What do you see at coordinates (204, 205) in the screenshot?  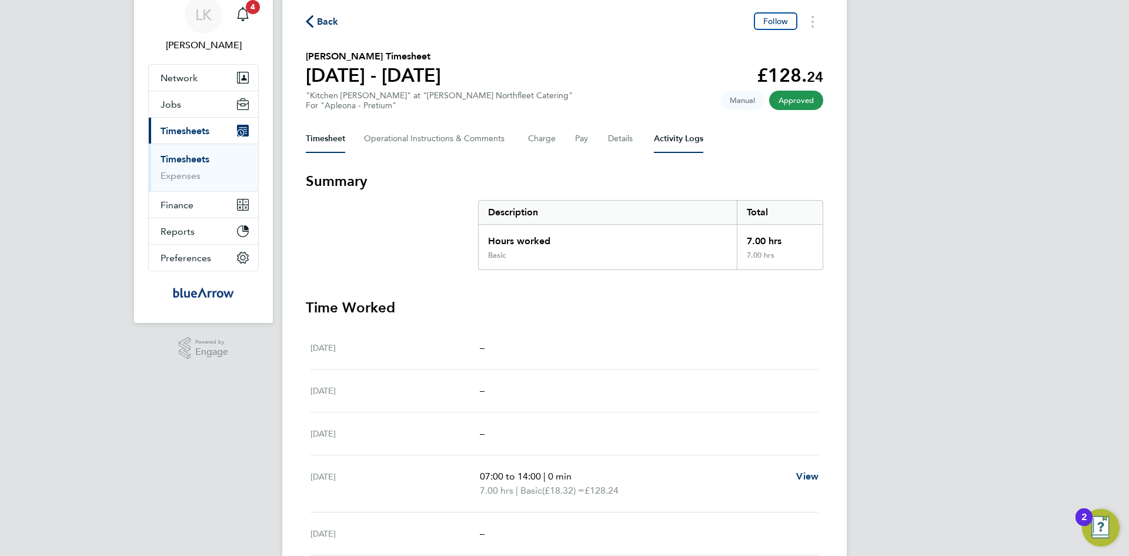 I see `button: Finance` at bounding box center [204, 205].